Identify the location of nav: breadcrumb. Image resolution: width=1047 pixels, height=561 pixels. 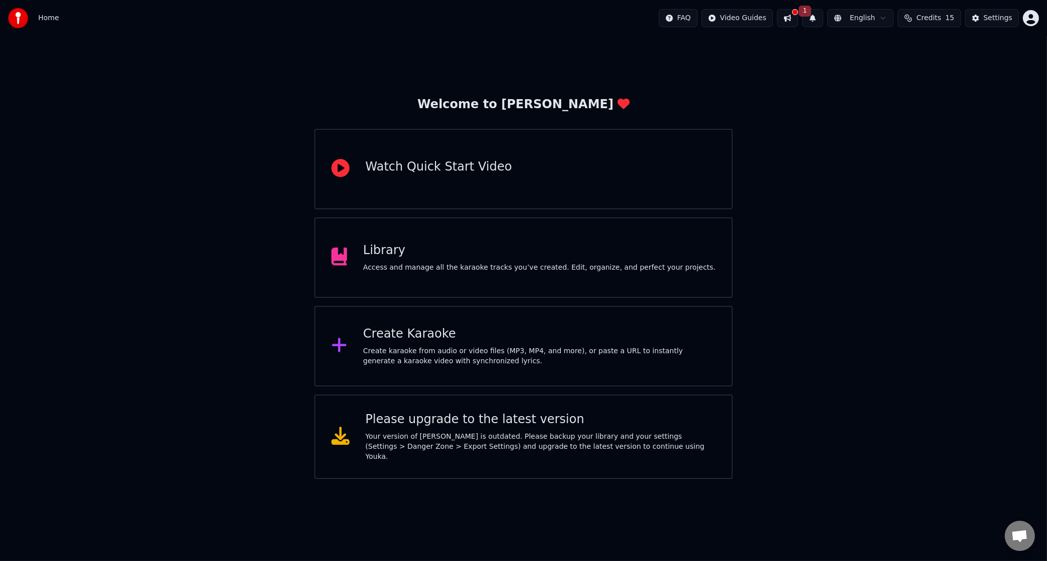
(48, 18).